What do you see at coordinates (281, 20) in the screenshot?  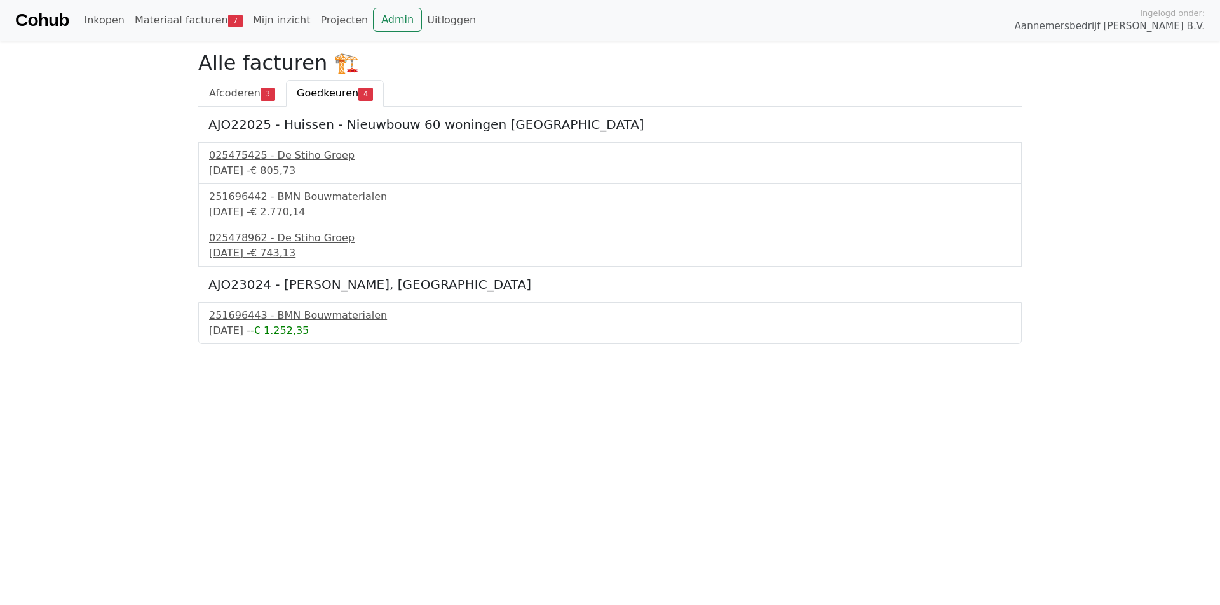 I see `a: Mijn inzicht` at bounding box center [281, 20].